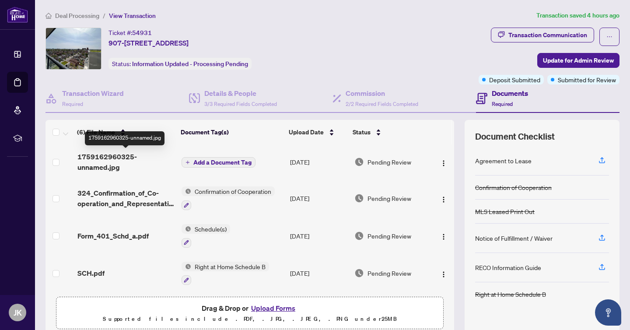  Describe the element at coordinates (587, 80) in the screenshot. I see `span: Submitted for Review` at that location.